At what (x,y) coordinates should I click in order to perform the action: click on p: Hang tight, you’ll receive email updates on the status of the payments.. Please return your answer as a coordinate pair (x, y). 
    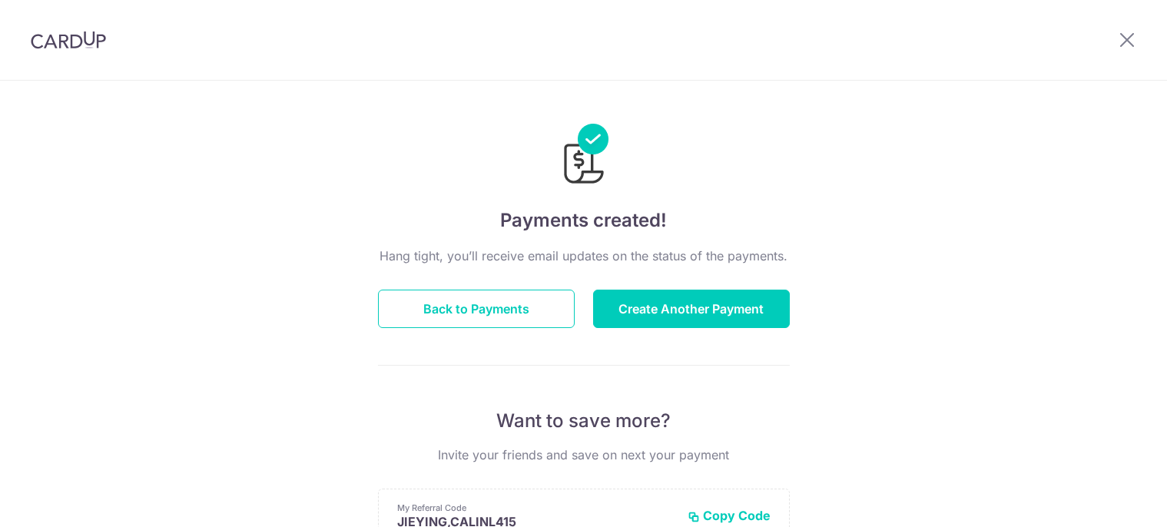
    Looking at the image, I should click on (584, 256).